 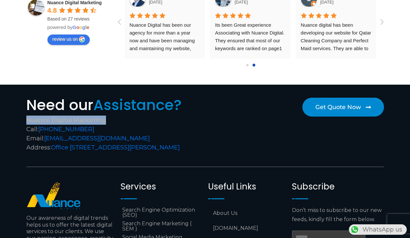 What do you see at coordinates (138, 105) in the screenshot?
I see `span: Assistance?` at bounding box center [138, 105].